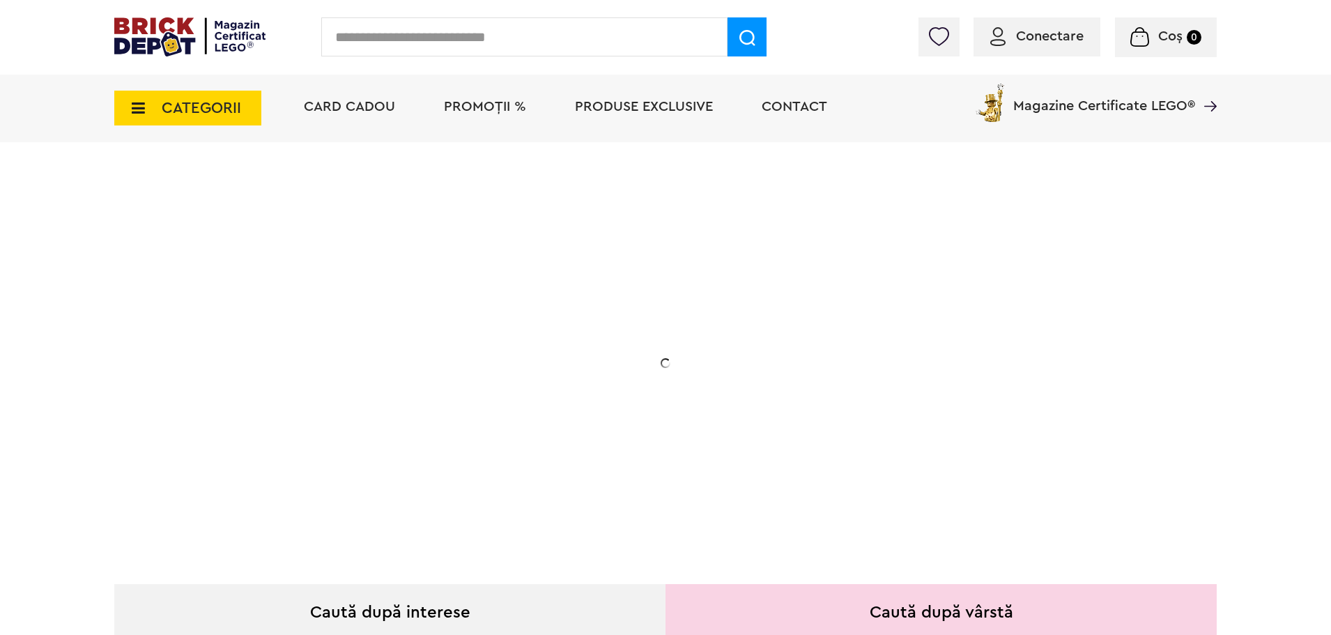  I want to click on a: Conectare, so click(1037, 36).